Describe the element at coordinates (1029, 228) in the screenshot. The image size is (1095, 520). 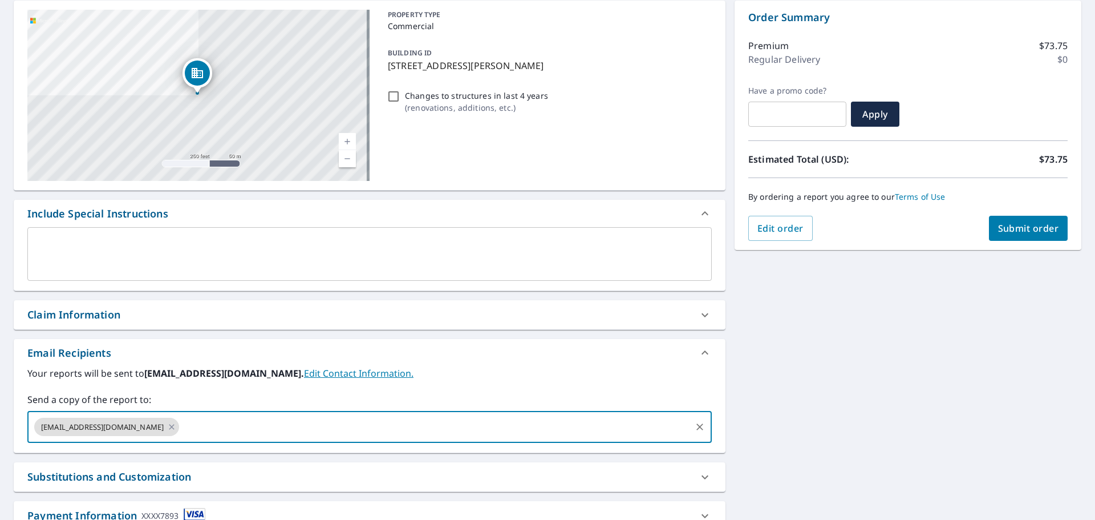
I see `button: Submit order` at that location.